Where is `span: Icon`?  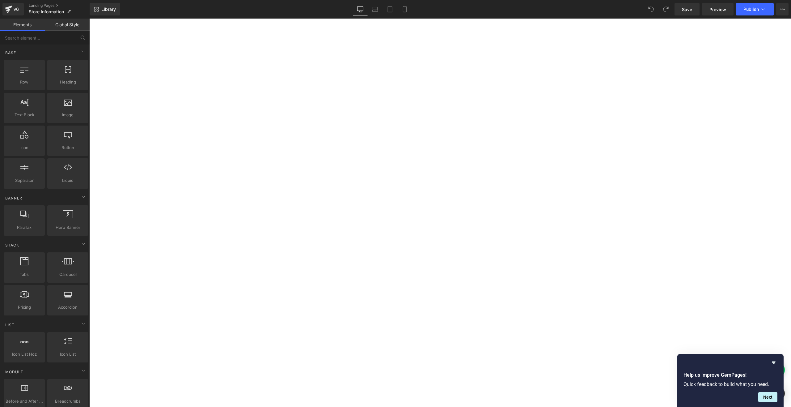
span: Icon is located at coordinates (24, 147).